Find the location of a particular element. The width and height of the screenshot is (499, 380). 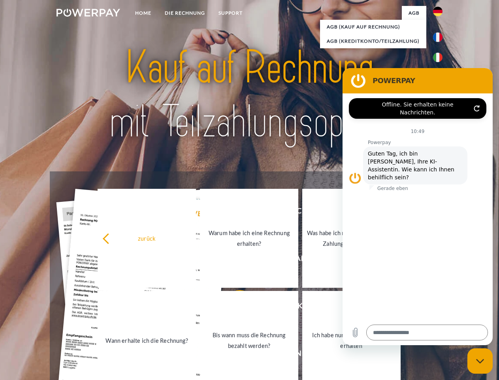

img: de is located at coordinates (438, 11).